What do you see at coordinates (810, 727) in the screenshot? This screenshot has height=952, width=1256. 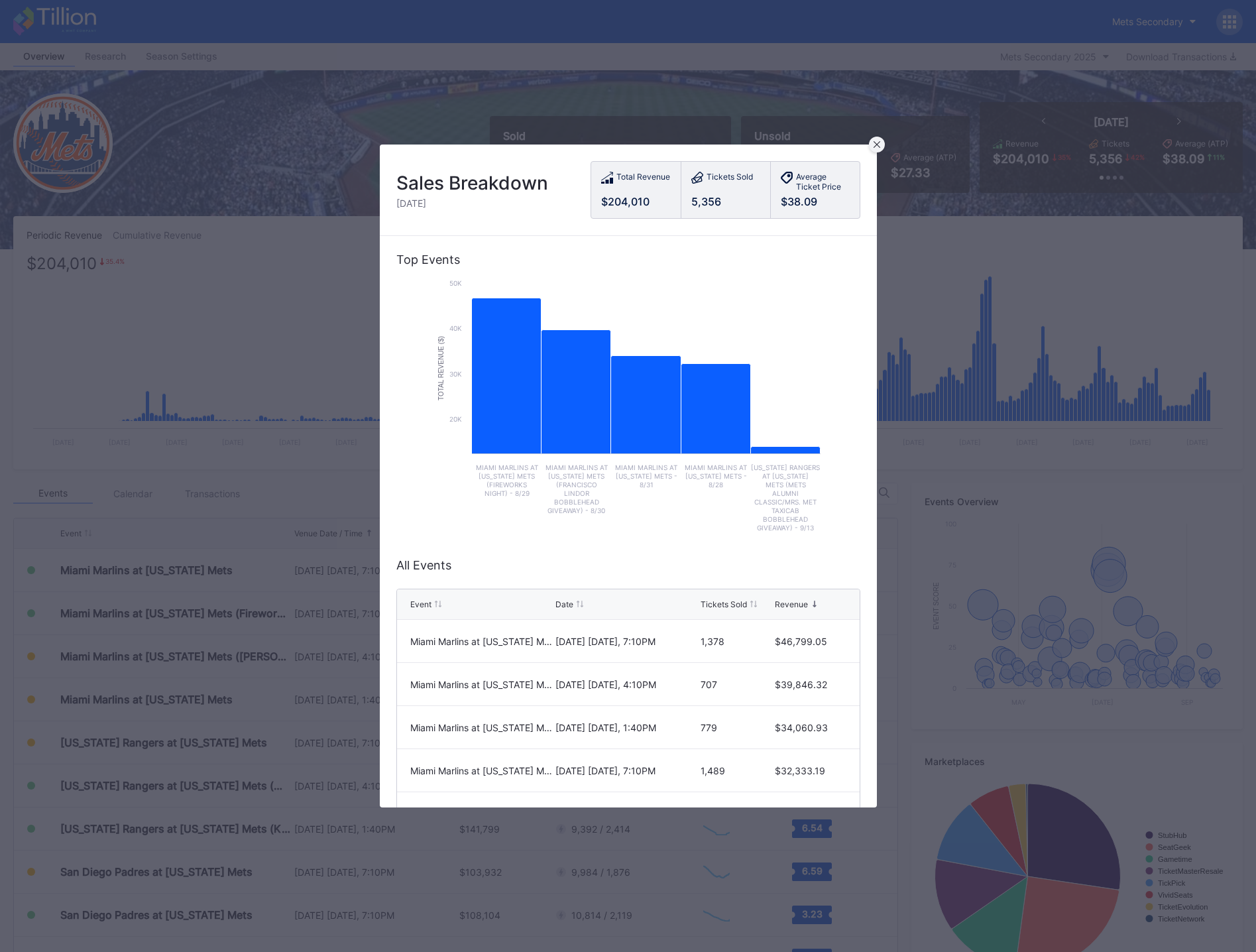 I see `div: $34,060.93` at bounding box center [810, 727].